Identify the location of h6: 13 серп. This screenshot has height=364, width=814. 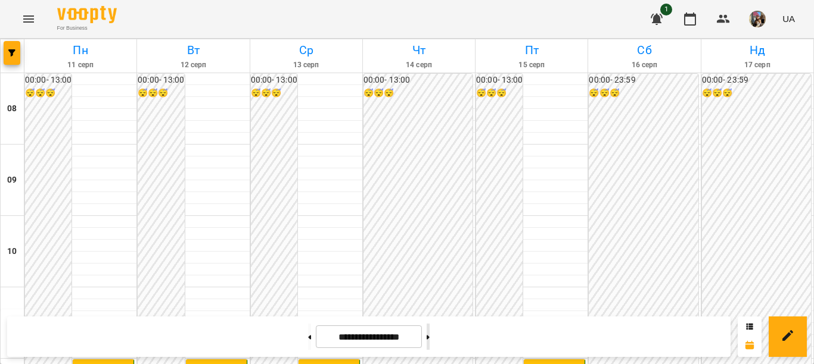
(306, 65).